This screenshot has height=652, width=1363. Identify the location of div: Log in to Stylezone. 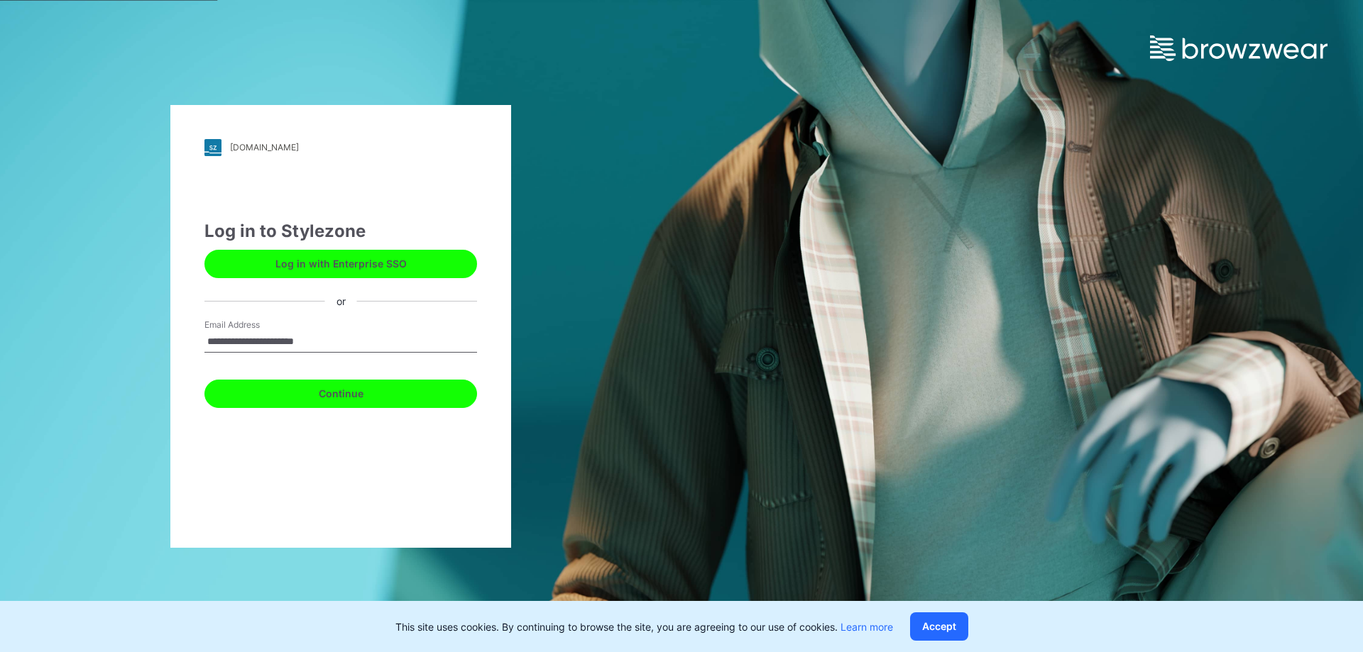
(341, 231).